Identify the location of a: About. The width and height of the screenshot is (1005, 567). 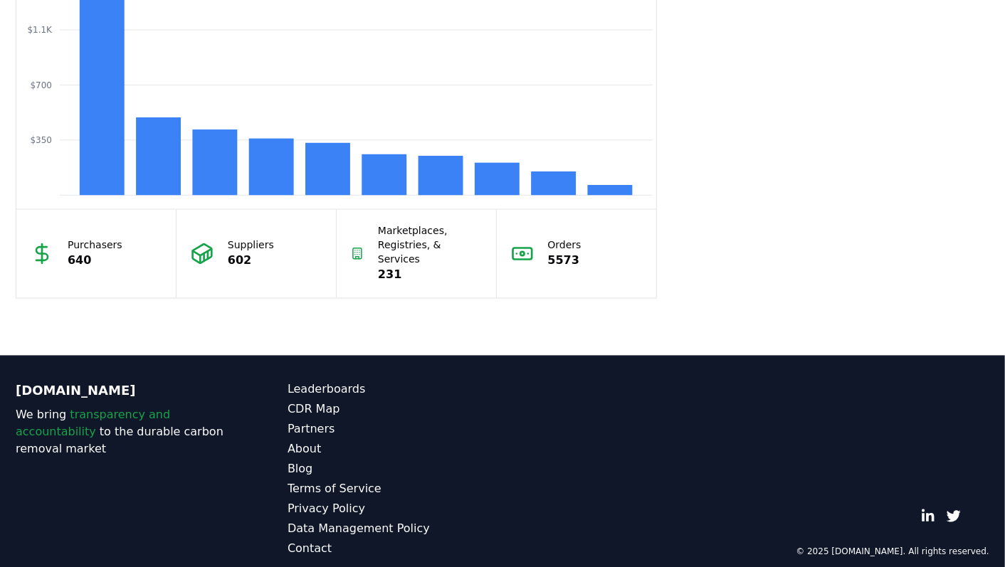
(395, 450).